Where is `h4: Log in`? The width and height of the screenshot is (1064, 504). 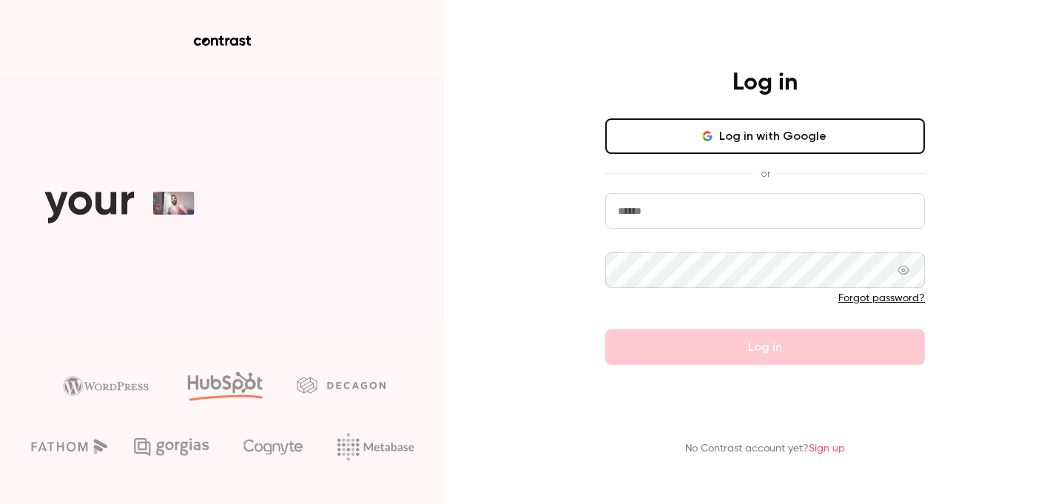 h4: Log in is located at coordinates (765, 83).